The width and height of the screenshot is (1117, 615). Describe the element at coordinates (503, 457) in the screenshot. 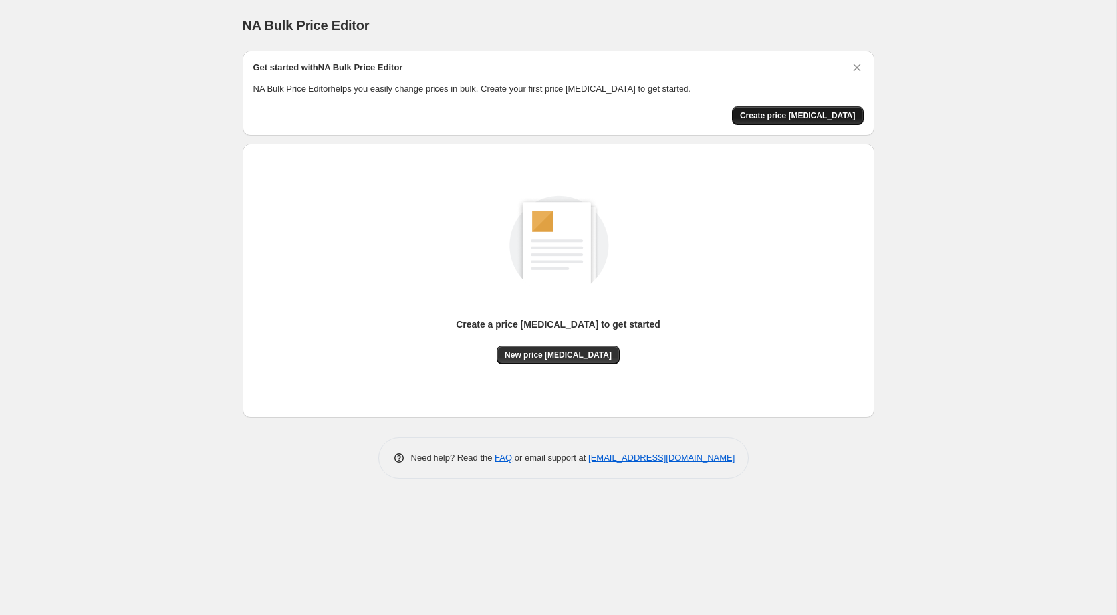

I see `a: FAQ` at that location.